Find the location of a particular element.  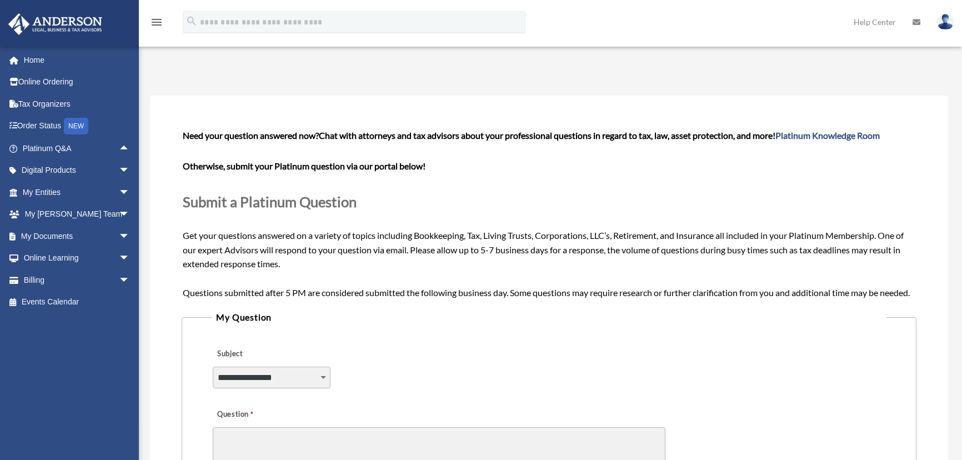

a: Tax Organizers is located at coordinates (77, 104).